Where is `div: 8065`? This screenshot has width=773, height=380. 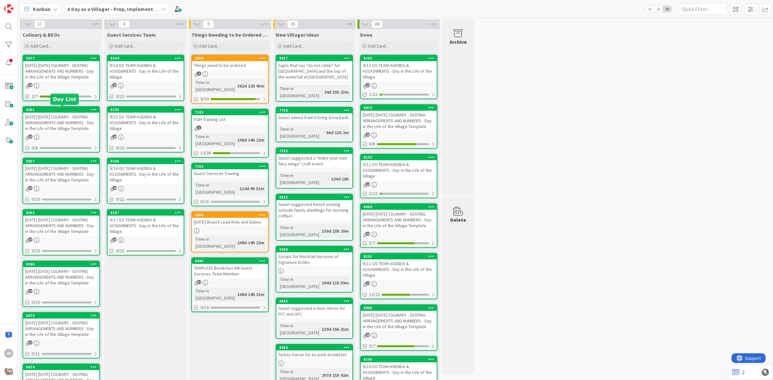
div: 8065 is located at coordinates (400, 308).